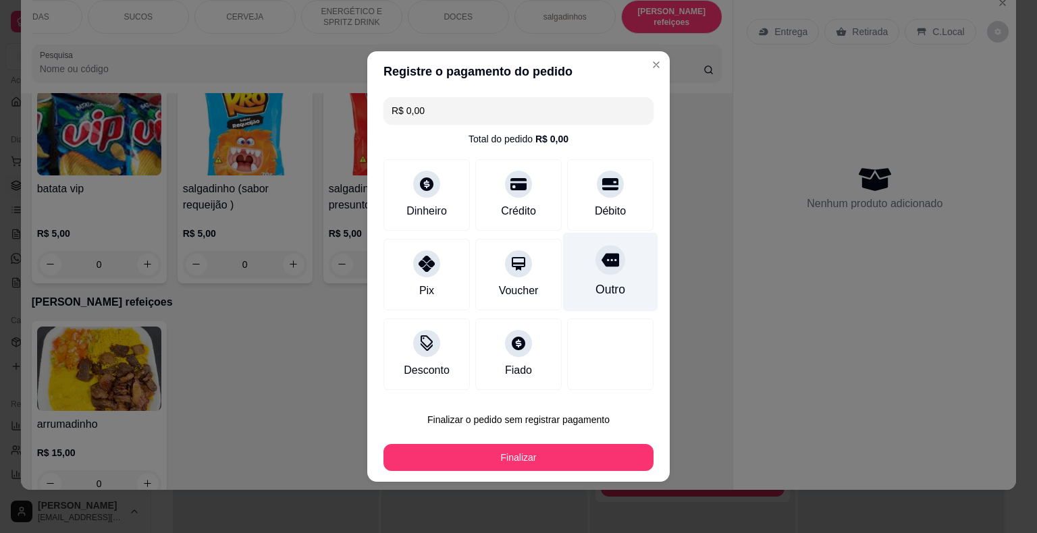  I want to click on div: Pix, so click(427, 291).